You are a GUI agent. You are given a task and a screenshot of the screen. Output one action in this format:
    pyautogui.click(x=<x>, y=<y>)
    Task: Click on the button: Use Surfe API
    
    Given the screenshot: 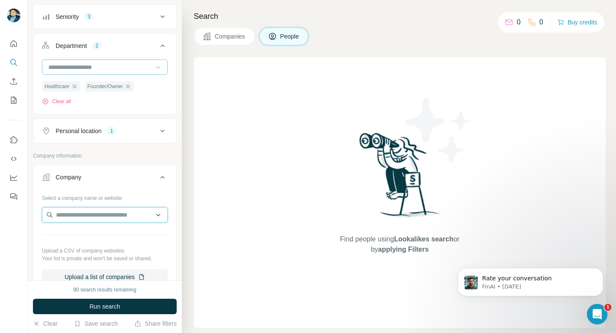 What is the action you would take?
    pyautogui.click(x=14, y=159)
    